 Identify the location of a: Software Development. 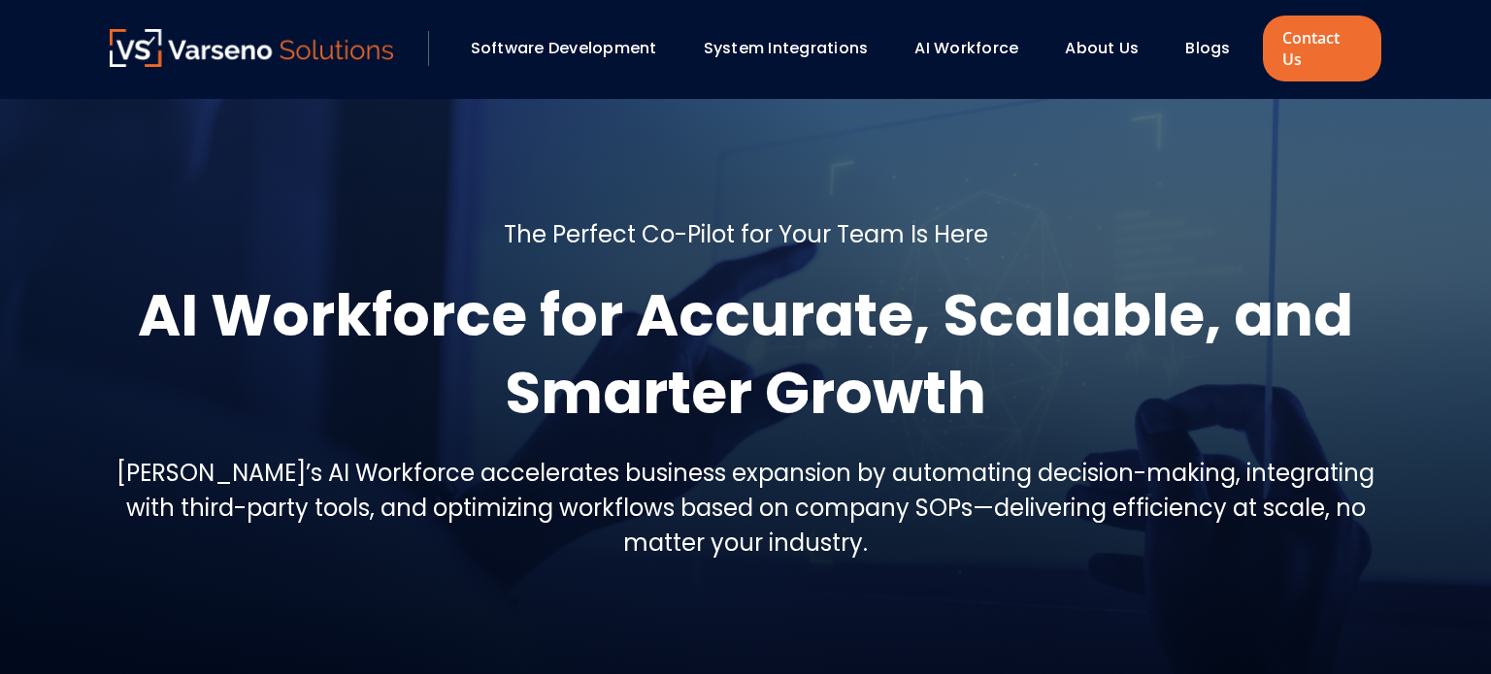
(564, 48).